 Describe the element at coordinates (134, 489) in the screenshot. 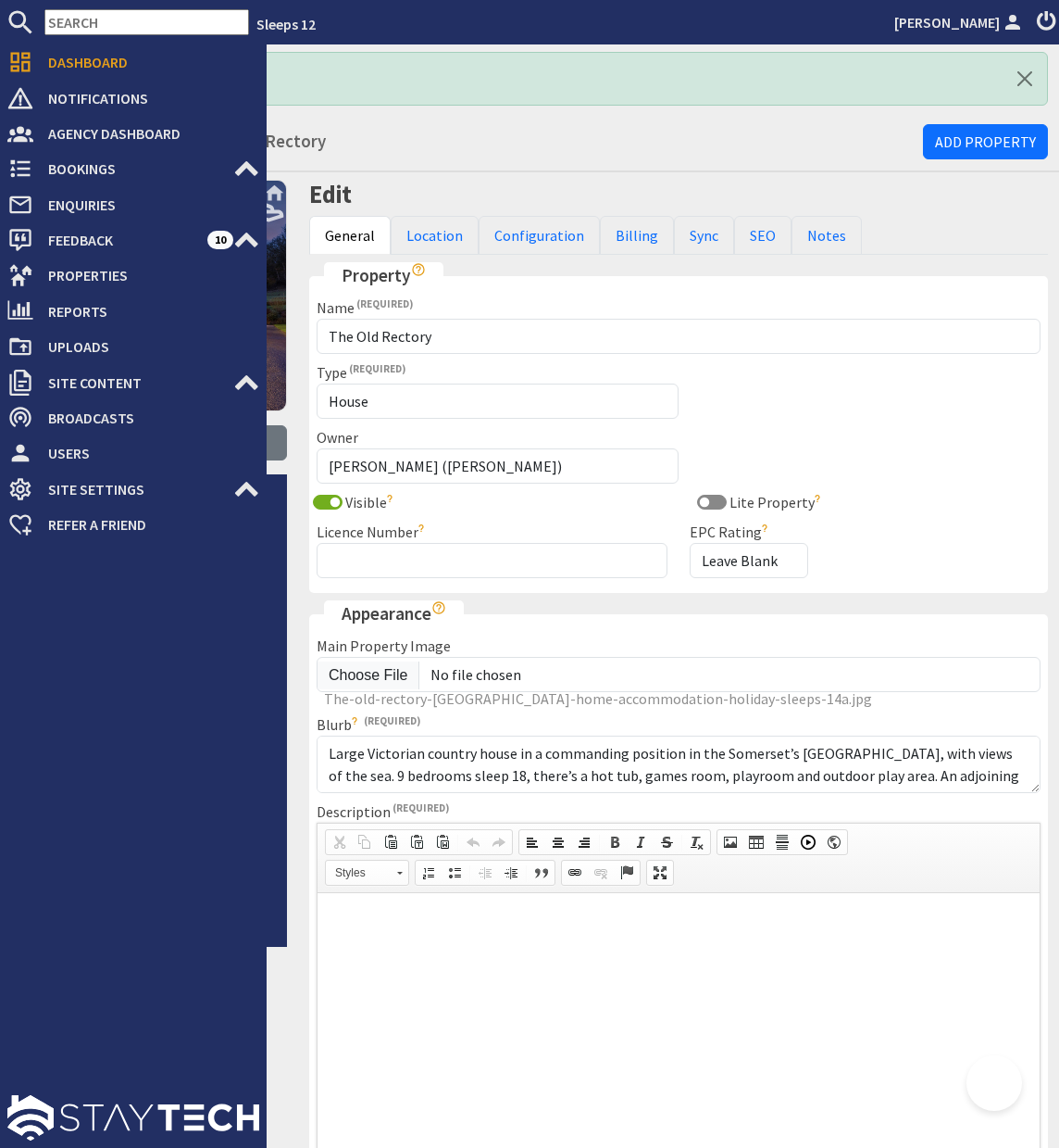

I see `a: Site Settings` at that location.